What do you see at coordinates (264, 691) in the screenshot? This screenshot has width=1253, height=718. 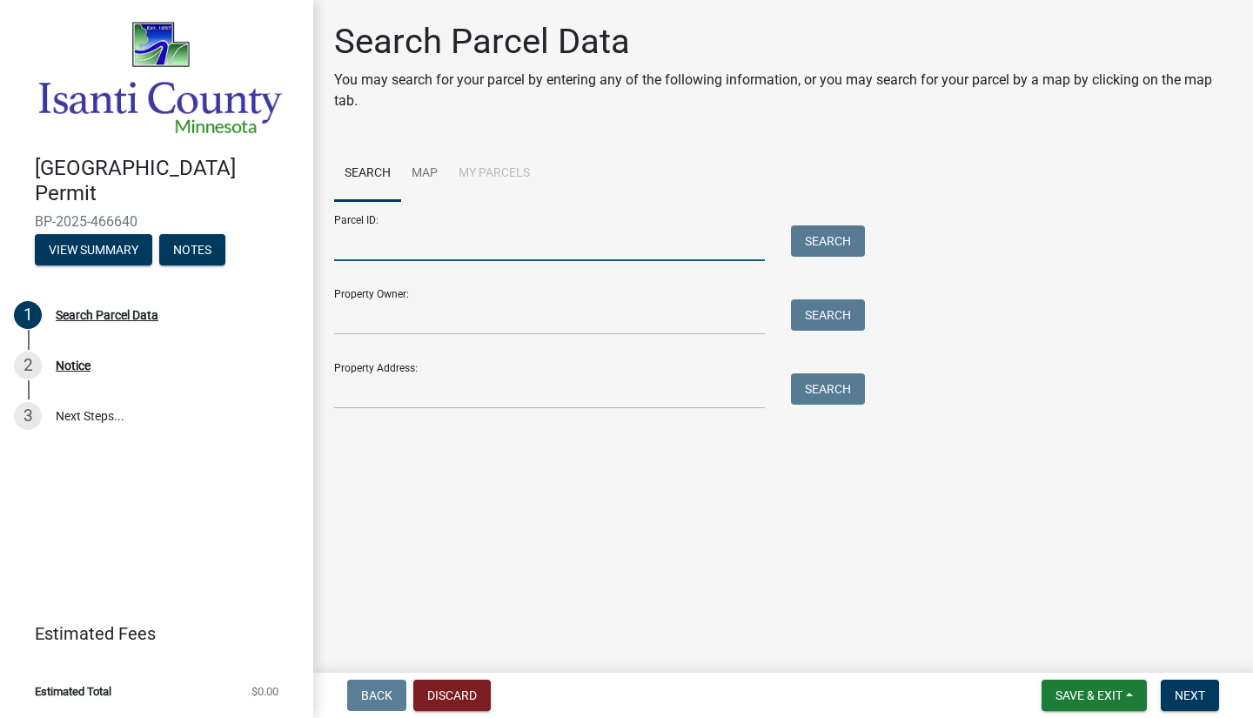 I see `span: $0.00` at bounding box center [264, 691].